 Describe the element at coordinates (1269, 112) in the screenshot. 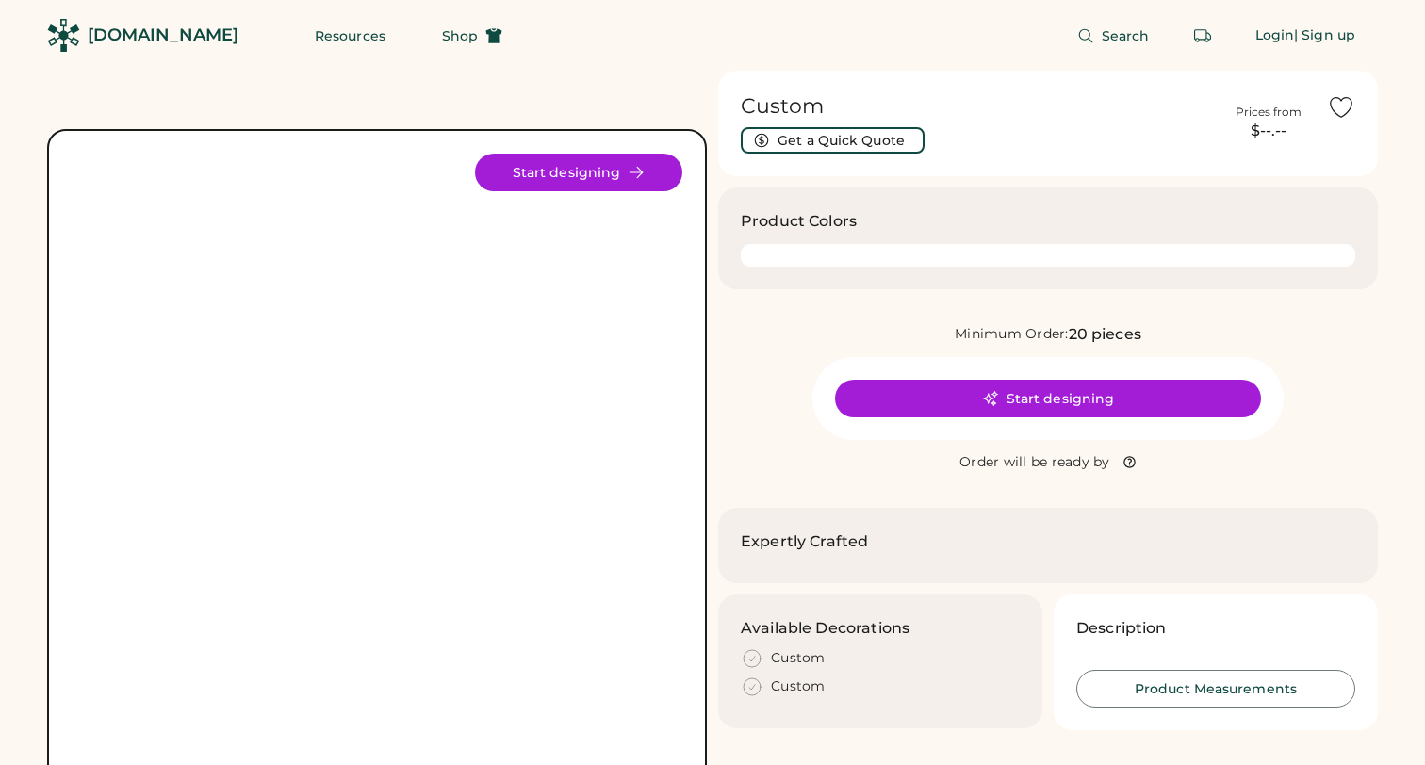

I see `div: Prices from` at that location.